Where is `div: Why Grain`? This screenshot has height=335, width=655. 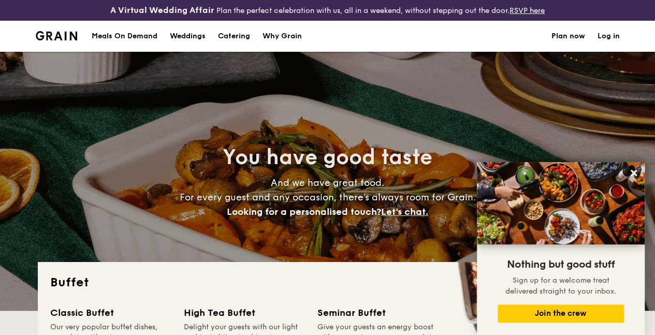 div: Why Grain is located at coordinates (282, 36).